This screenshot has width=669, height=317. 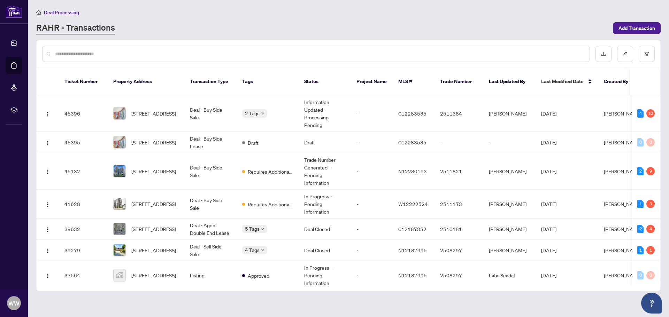 What do you see at coordinates (83, 82) in the screenshot?
I see `th: Ticket Number` at bounding box center [83, 82].